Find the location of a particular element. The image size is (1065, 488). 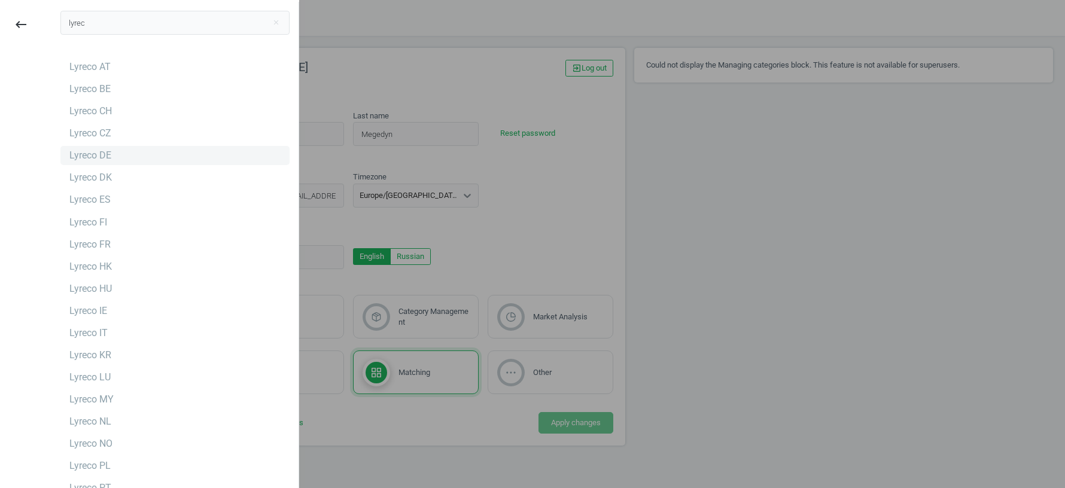

div: Lyreco PL is located at coordinates (90, 466).